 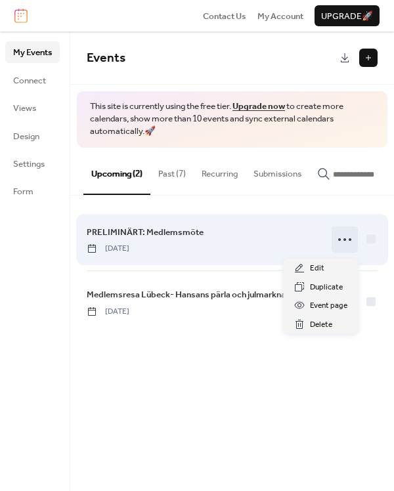 What do you see at coordinates (328, 306) in the screenshot?
I see `span: Event page` at bounding box center [328, 306].